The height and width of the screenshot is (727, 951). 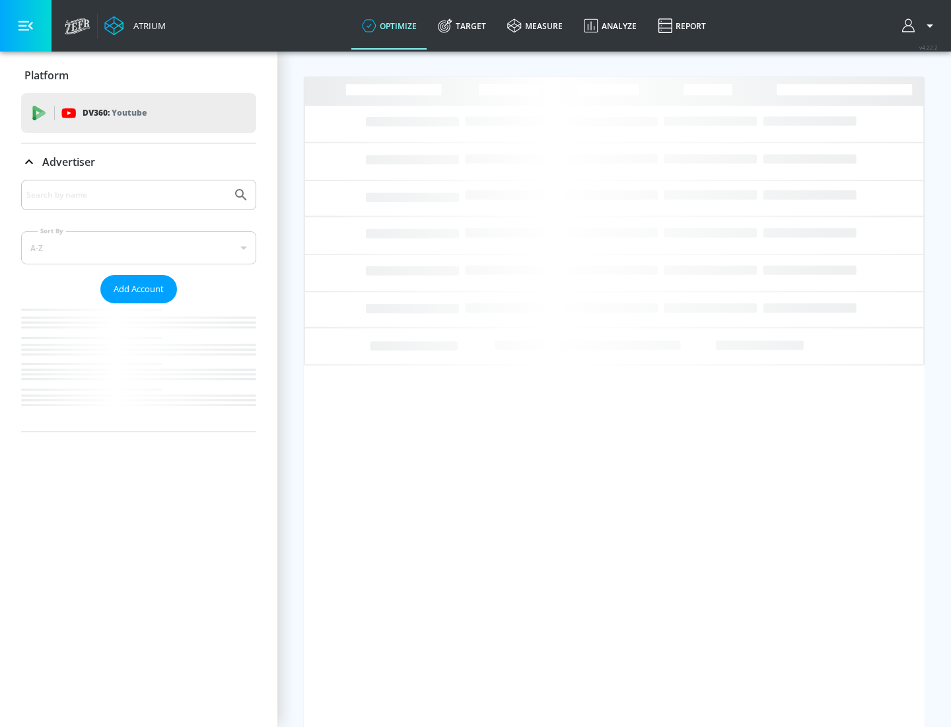 I want to click on a: Atrium, so click(x=135, y=26).